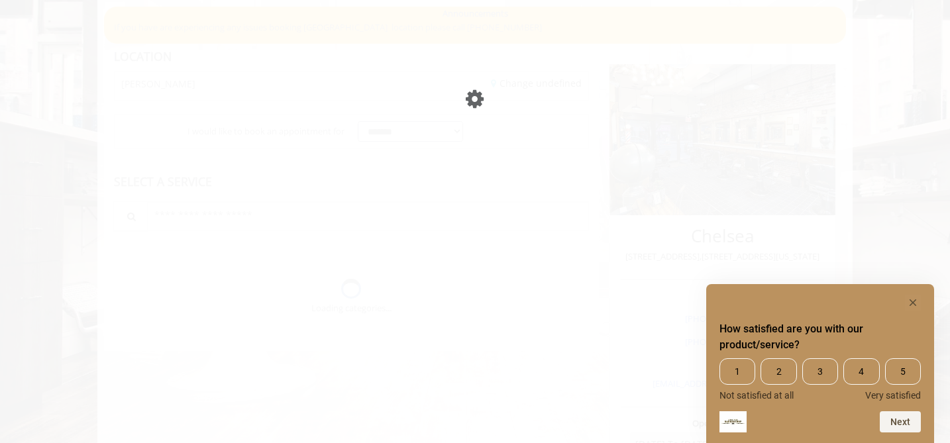 The height and width of the screenshot is (443, 950). What do you see at coordinates (779, 372) in the screenshot?
I see `span: 2` at bounding box center [779, 372].